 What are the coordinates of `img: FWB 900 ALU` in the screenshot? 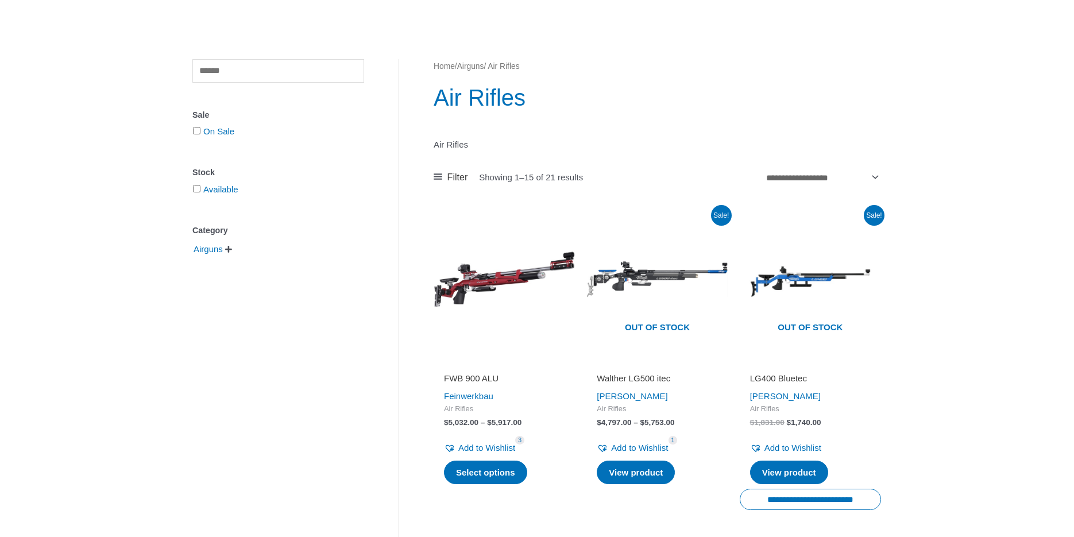 It's located at (504, 279).